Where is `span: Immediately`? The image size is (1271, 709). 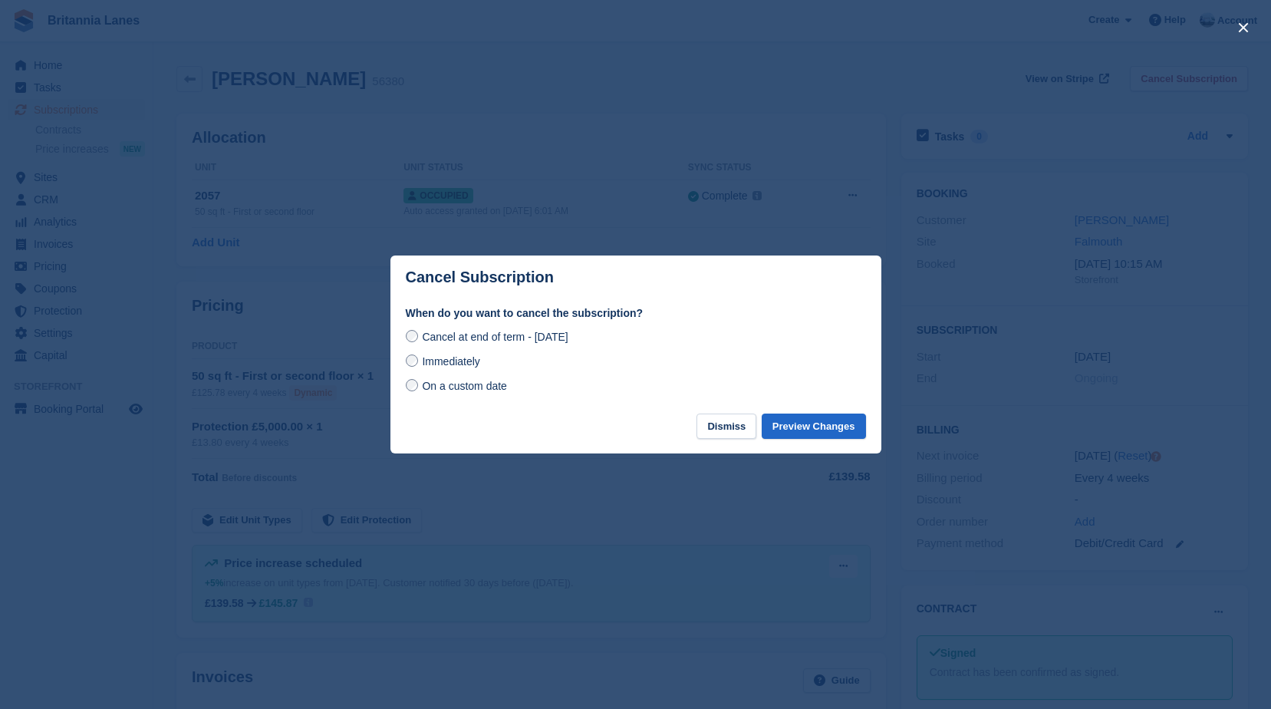
span: Immediately is located at coordinates (450, 361).